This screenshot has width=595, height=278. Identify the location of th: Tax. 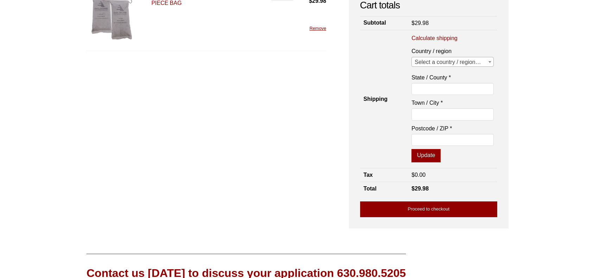
(384, 175).